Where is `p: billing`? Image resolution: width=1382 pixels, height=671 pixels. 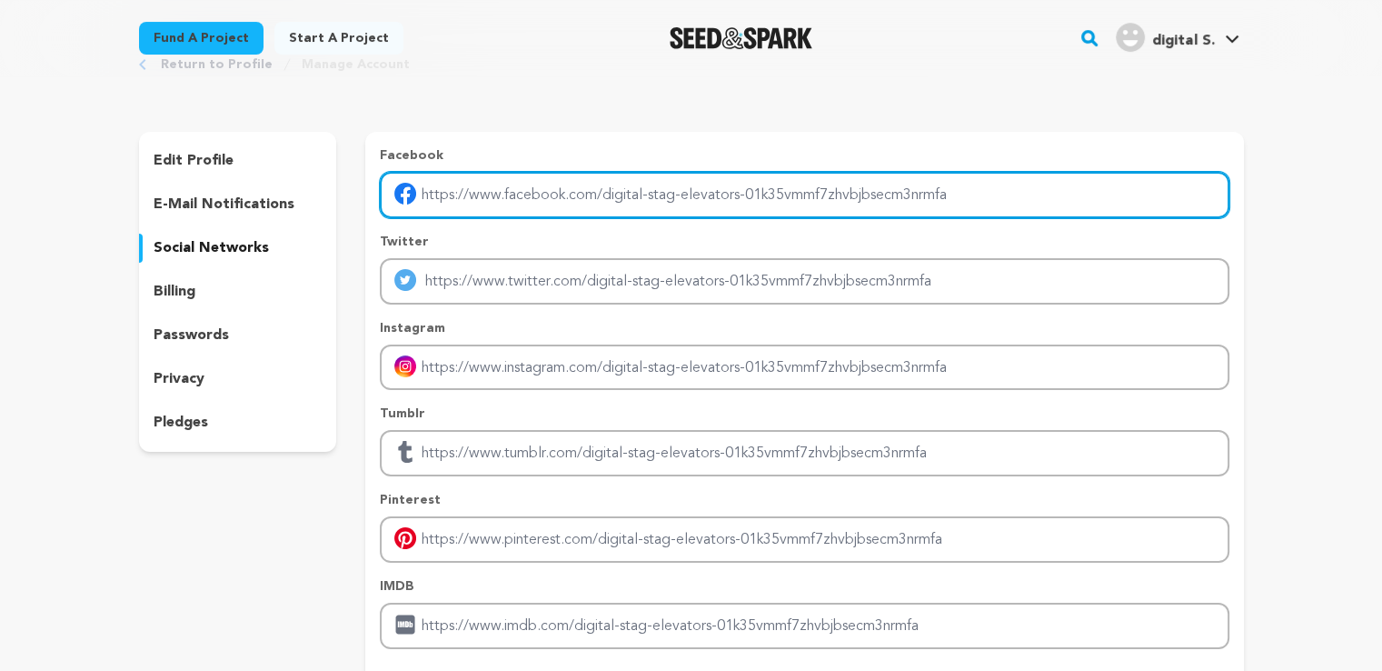 p: billing is located at coordinates (174, 292).